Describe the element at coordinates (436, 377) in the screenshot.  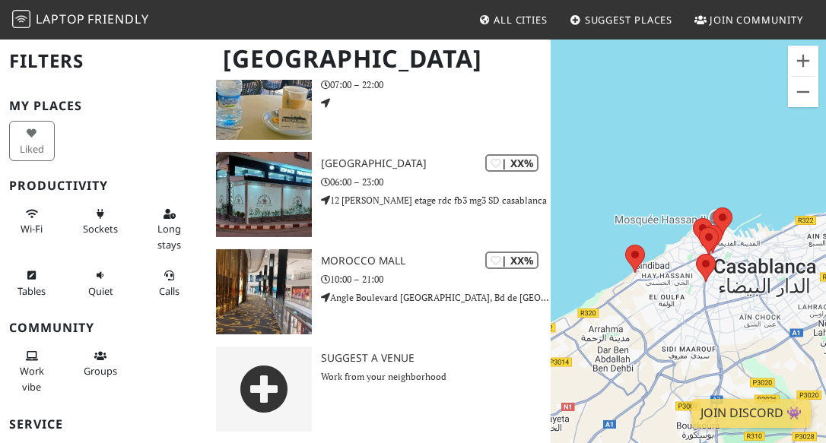
I see `p: Work from your neighborhood` at that location.